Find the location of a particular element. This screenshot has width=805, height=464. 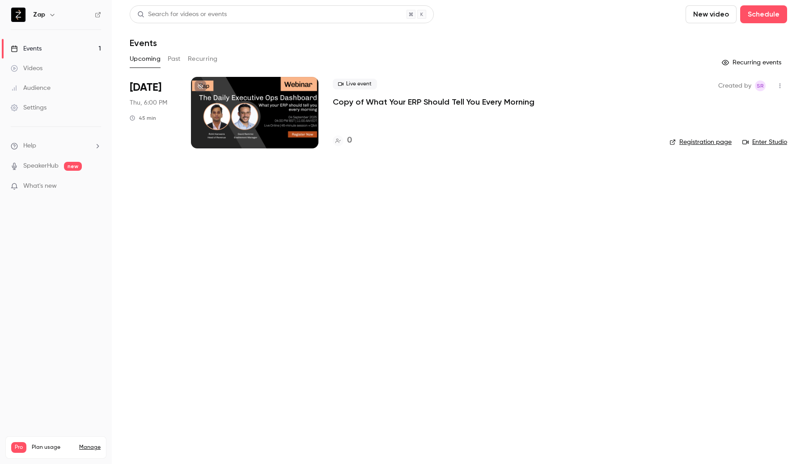

span: SR is located at coordinates (761, 86).